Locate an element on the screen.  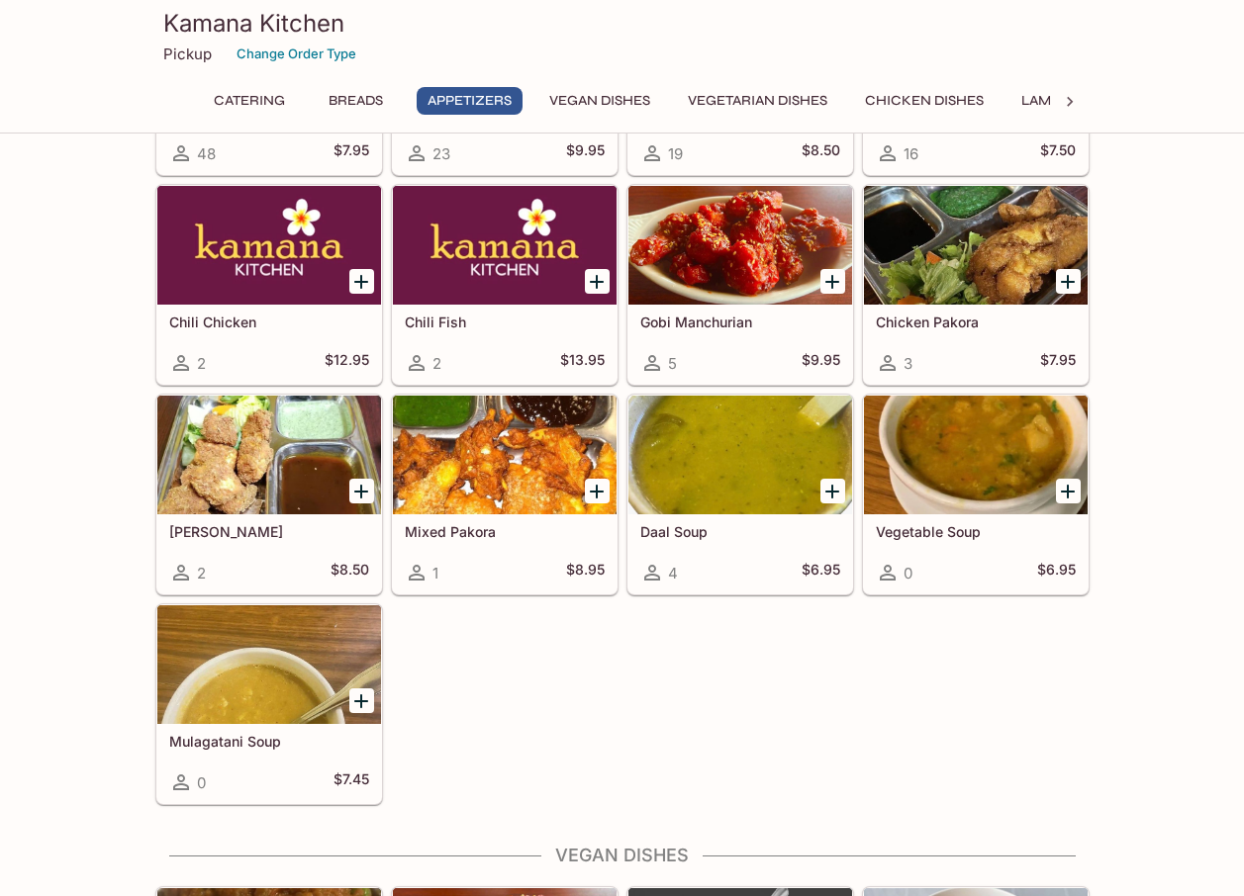
h5: Daal Soup is located at coordinates (740, 531).